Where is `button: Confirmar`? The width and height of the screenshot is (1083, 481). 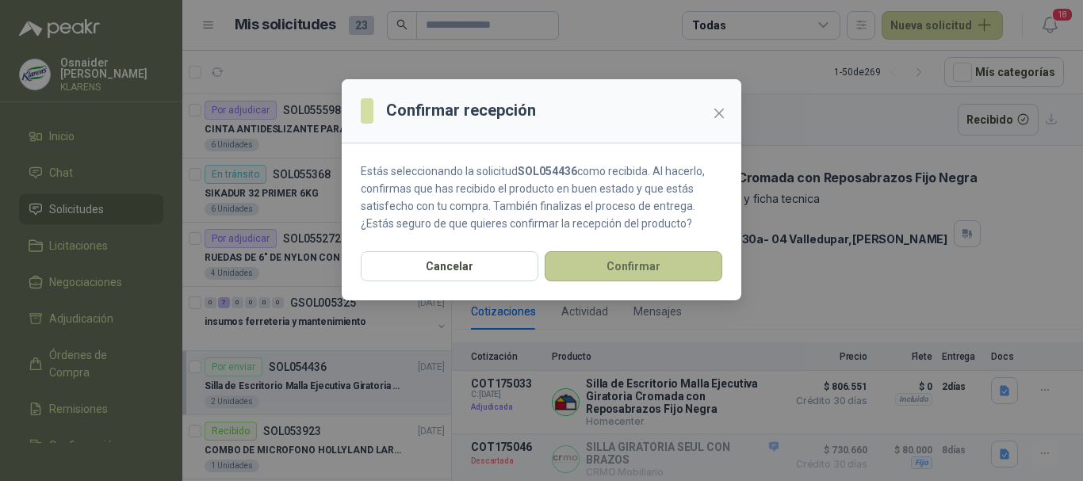
button: Confirmar is located at coordinates (633, 266).